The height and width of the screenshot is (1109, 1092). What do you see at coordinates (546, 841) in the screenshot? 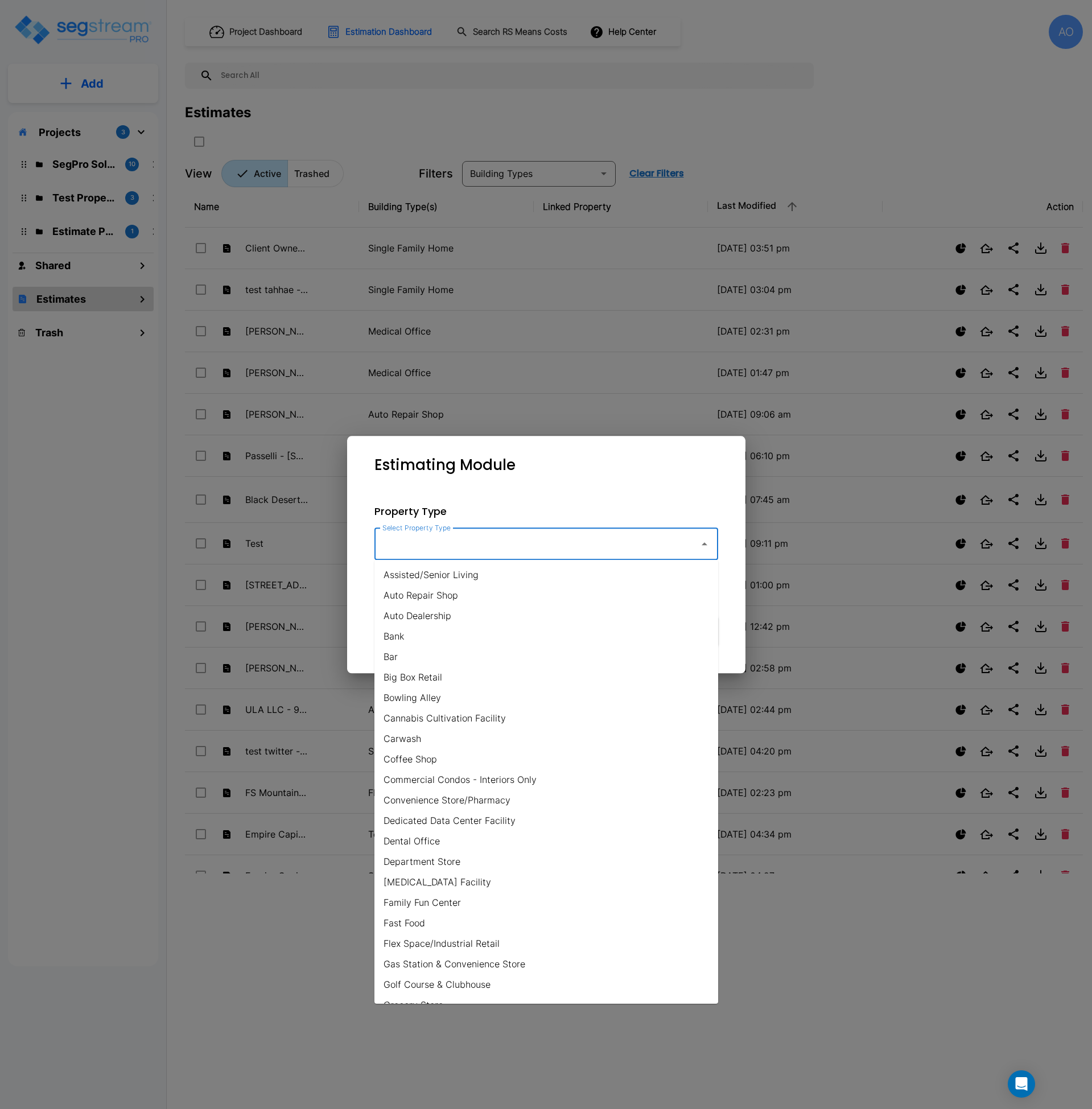
I see `li: Dental Office` at bounding box center [546, 841].